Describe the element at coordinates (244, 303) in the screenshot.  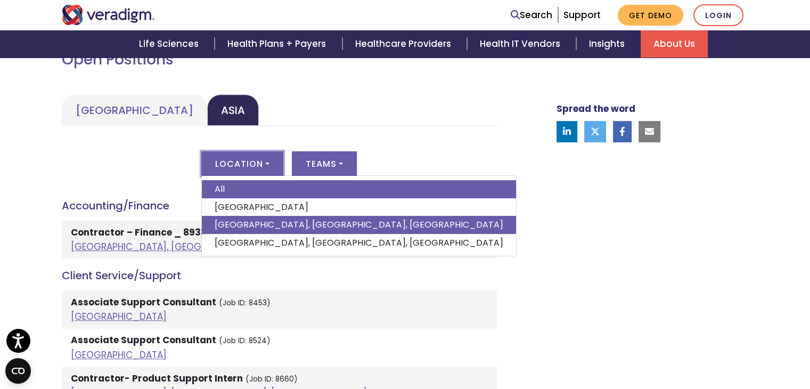
I see `small: (Job ID: 8453)` at that location.